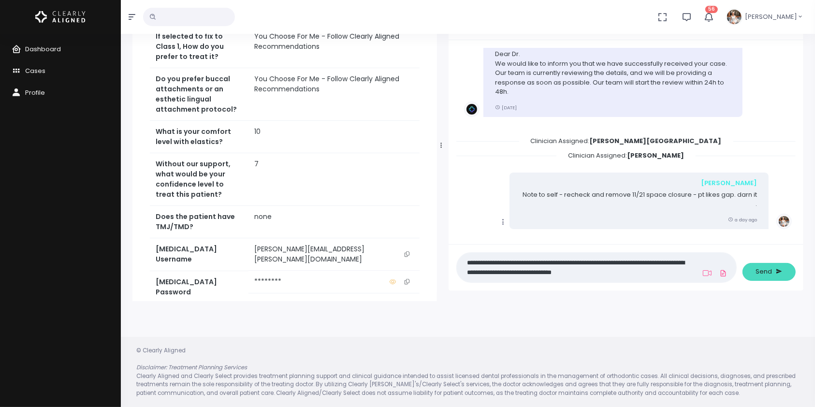 The height and width of the screenshot is (407, 815). What do you see at coordinates (199, 94) in the screenshot?
I see `th: Do you prefer buccal attachments or an esthetic lingual attachment protocol?` at bounding box center [199, 94].